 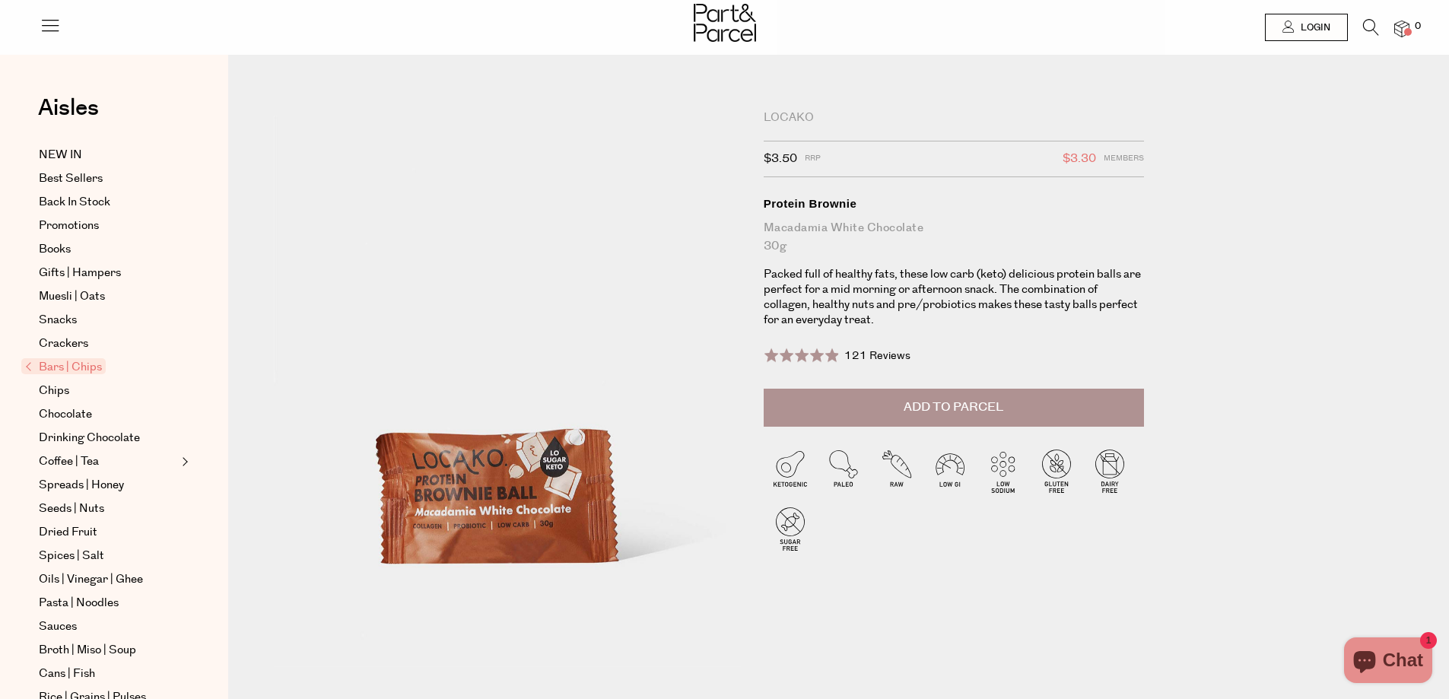 I want to click on span: Dried Fruit, so click(x=68, y=532).